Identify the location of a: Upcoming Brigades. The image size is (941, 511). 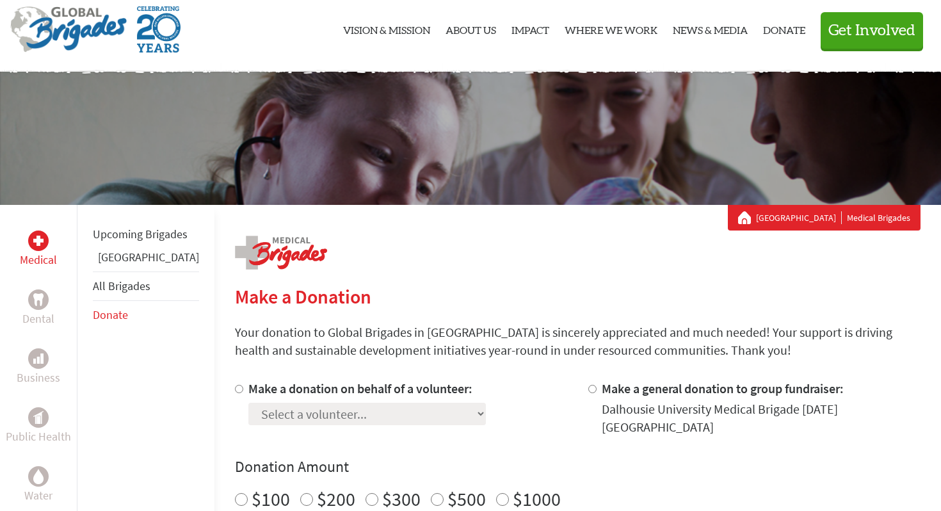
(140, 234).